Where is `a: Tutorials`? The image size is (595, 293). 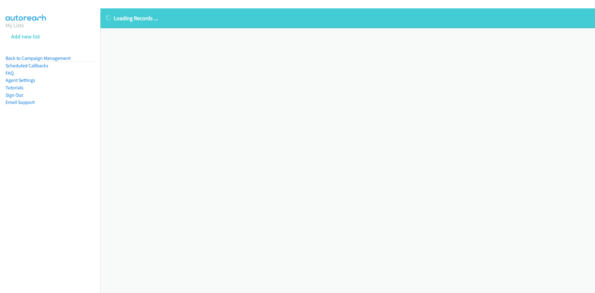 a: Tutorials is located at coordinates (15, 87).